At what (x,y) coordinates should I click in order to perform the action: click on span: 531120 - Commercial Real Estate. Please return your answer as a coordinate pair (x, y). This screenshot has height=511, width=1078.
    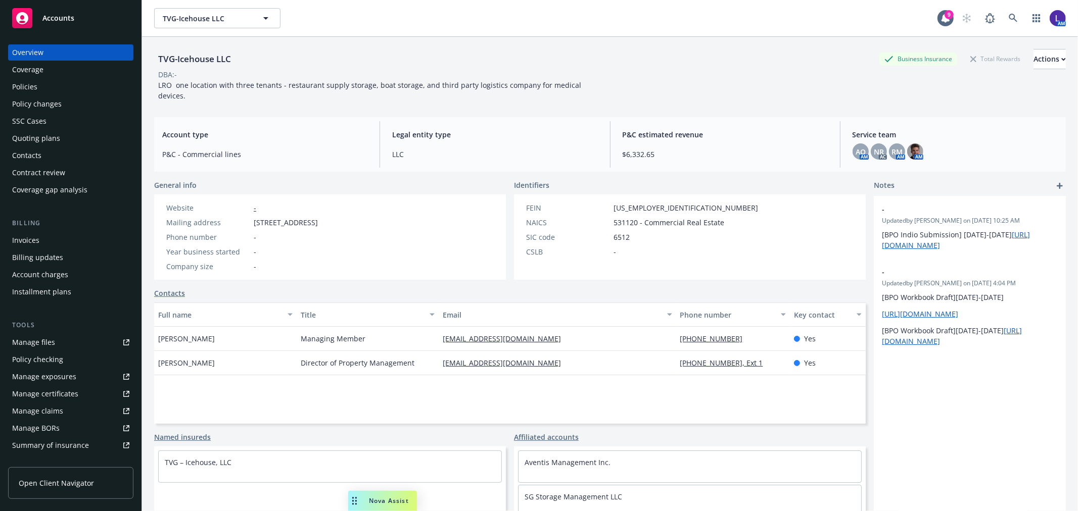
    Looking at the image, I should click on (669, 222).